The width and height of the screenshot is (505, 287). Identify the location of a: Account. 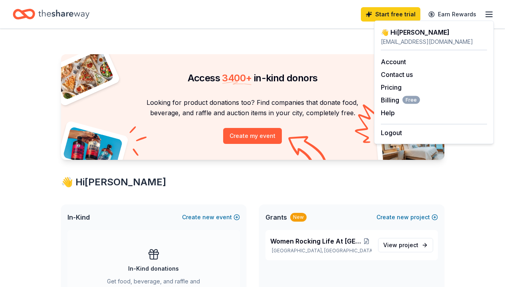
(393, 62).